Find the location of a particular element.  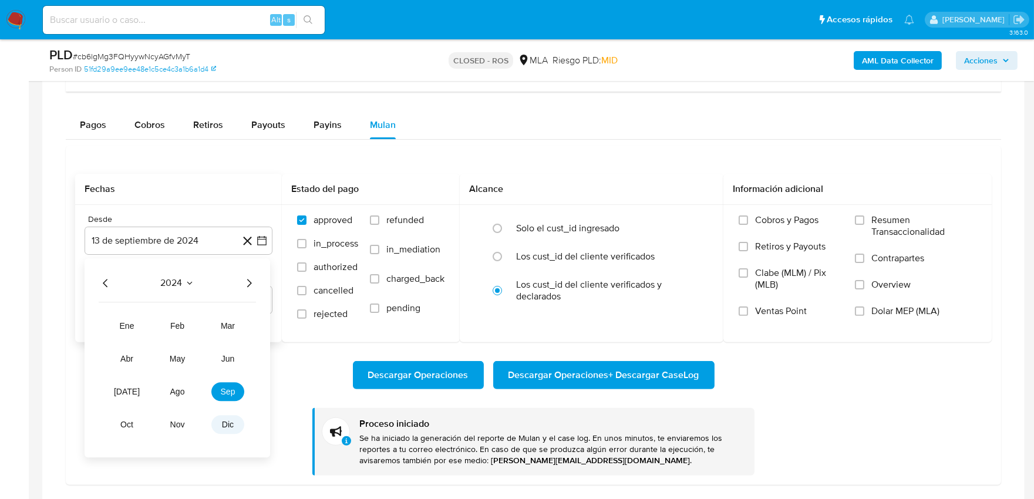

button: search-icon is located at coordinates (308, 20).